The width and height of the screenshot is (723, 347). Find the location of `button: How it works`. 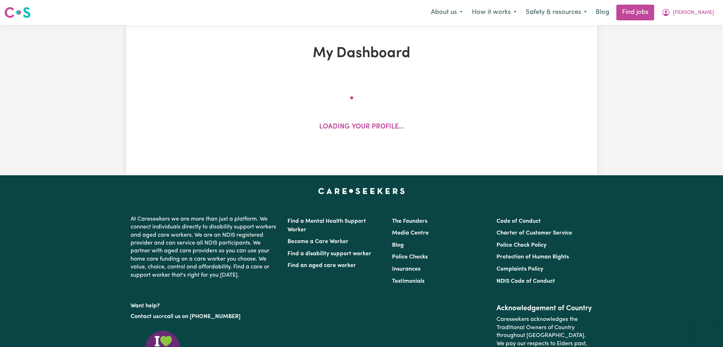

button: How it works is located at coordinates (494, 12).